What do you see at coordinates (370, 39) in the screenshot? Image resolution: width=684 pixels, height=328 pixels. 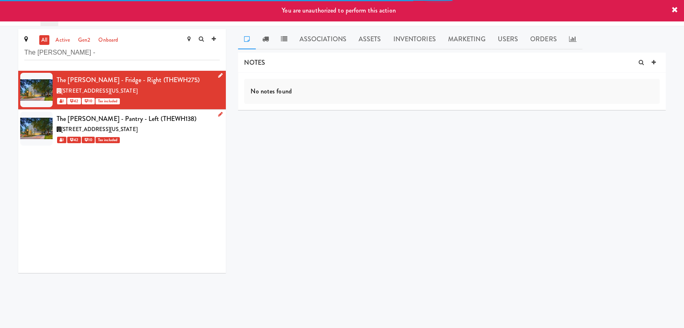 I see `a: Assets` at bounding box center [370, 39].